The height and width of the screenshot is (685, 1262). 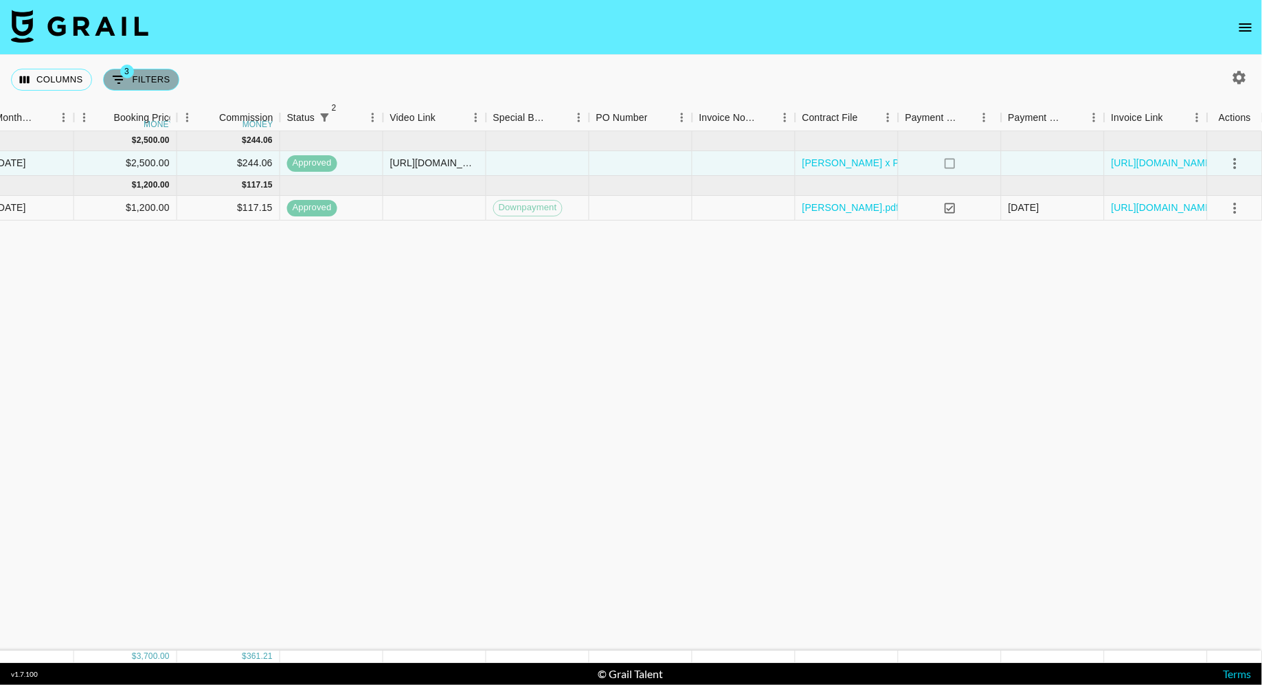 What do you see at coordinates (324, 117) in the screenshot?
I see `div: 2 active filters` at bounding box center [324, 117].